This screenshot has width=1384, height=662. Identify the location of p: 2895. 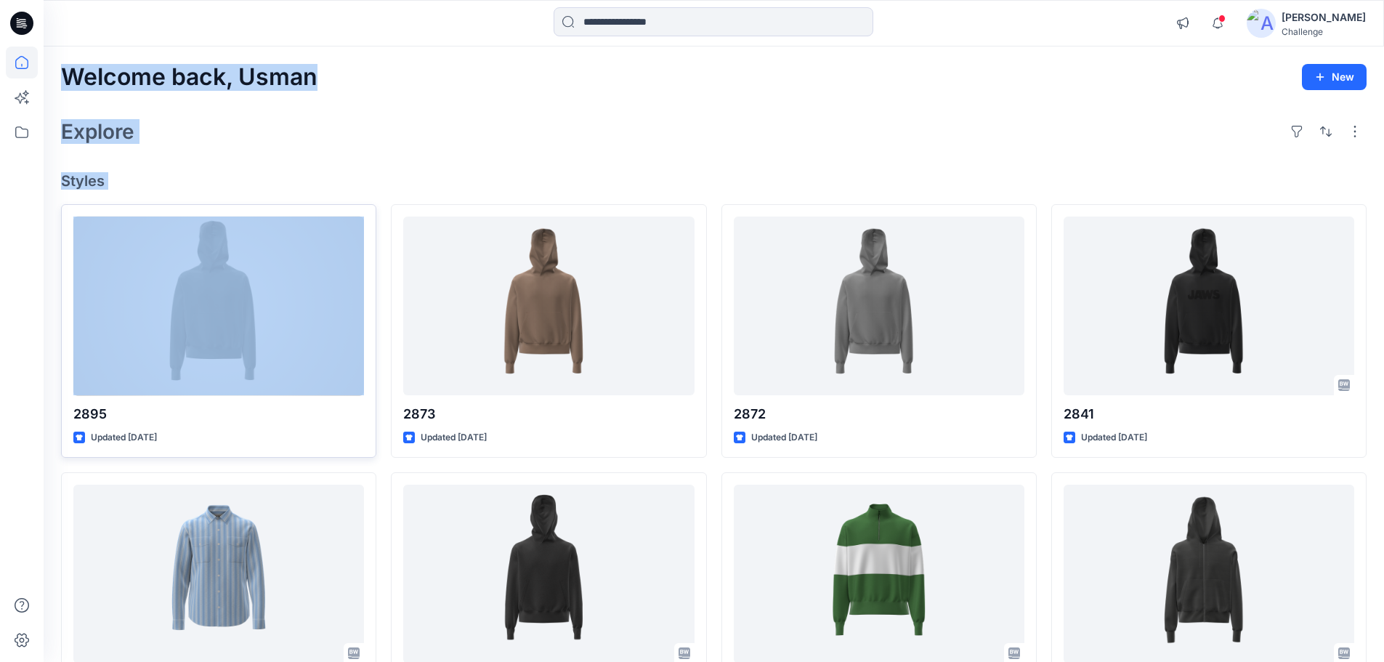
(219, 414).